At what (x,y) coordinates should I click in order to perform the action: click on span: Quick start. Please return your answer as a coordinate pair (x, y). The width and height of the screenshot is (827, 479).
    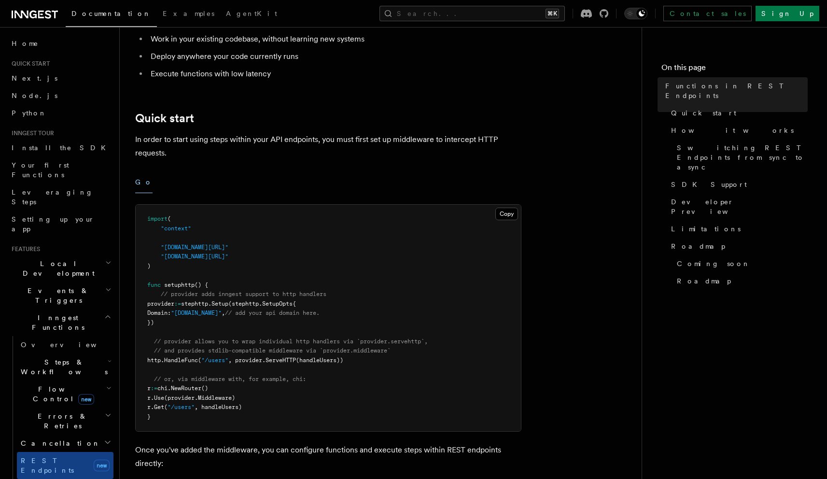
    Looking at the image, I should click on (28, 64).